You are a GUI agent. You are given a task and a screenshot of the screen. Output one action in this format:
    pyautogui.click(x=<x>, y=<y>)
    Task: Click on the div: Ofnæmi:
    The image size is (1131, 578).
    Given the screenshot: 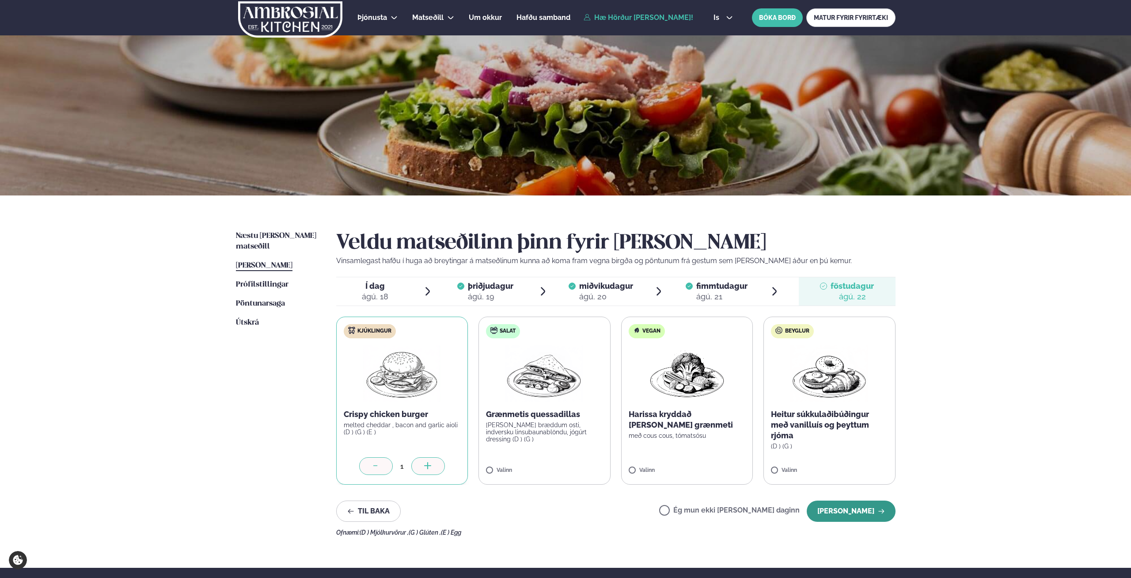 What is the action you would take?
    pyautogui.click(x=616, y=532)
    